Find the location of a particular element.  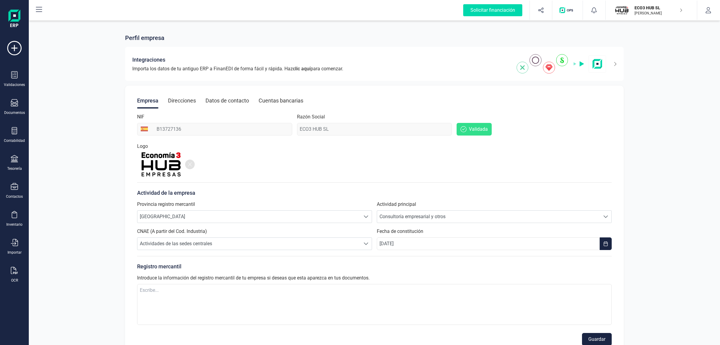

button: Logo de OPS is located at coordinates (568, 10).